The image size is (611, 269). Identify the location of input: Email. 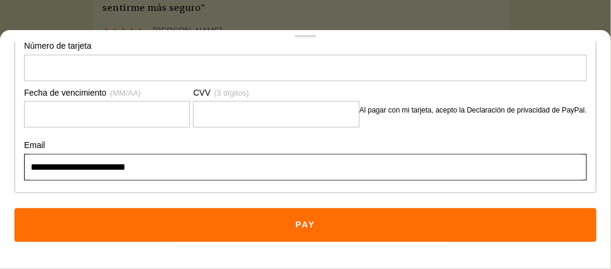
(306, 167).